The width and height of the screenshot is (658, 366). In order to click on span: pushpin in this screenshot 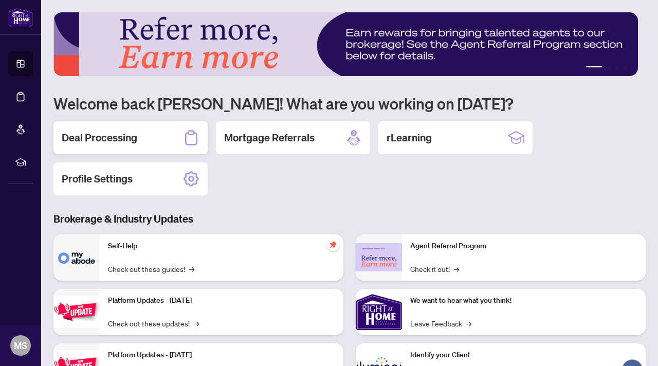, I will do `click(333, 245)`.